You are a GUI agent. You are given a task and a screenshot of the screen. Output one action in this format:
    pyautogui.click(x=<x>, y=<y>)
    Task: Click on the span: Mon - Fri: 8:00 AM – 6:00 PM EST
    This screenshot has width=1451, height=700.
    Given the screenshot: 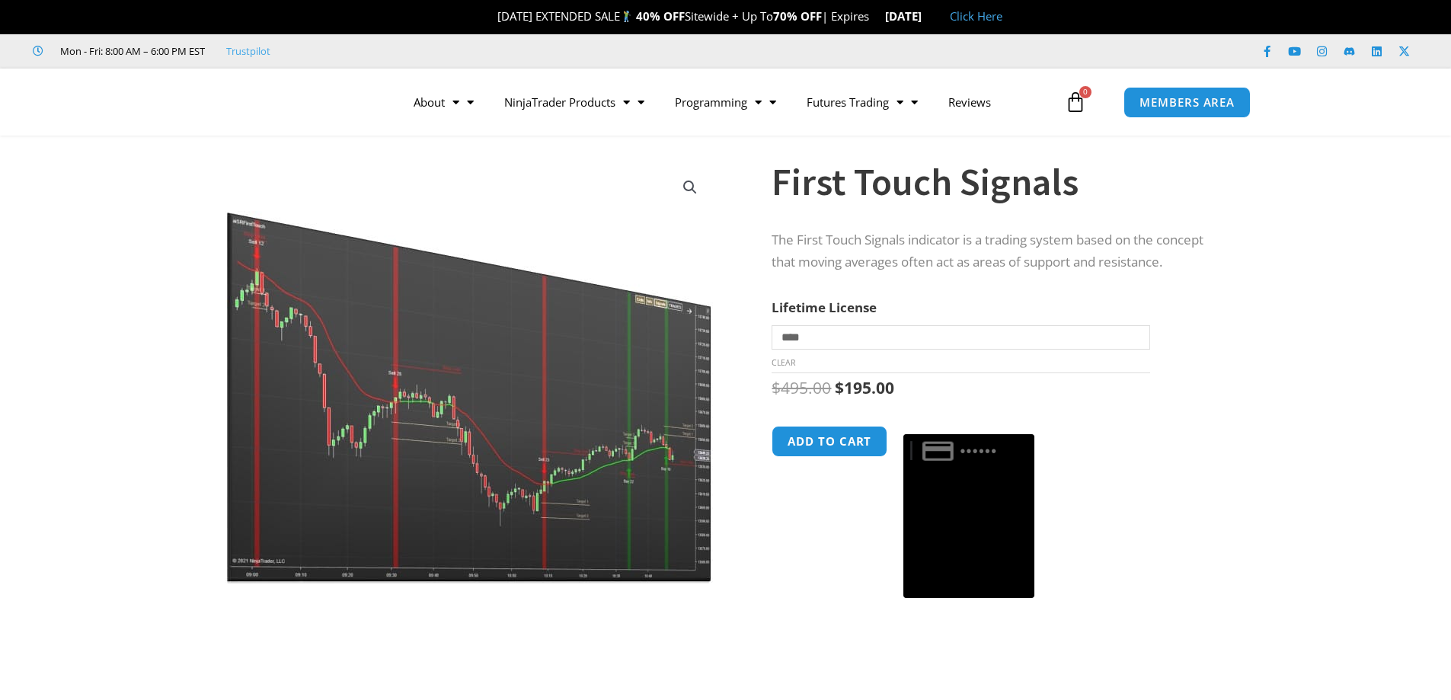 What is the action you would take?
    pyautogui.click(x=130, y=51)
    